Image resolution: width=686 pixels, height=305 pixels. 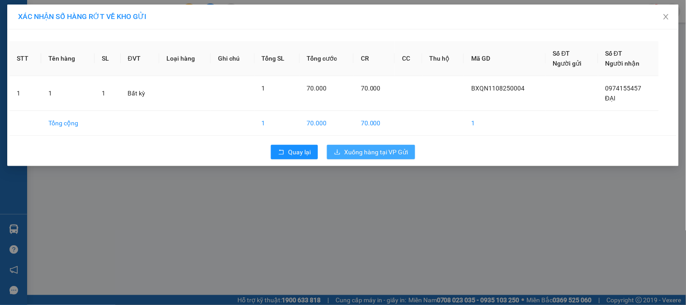 What do you see at coordinates (68, 123) in the screenshot?
I see `td: Tổng cộng` at bounding box center [68, 123].